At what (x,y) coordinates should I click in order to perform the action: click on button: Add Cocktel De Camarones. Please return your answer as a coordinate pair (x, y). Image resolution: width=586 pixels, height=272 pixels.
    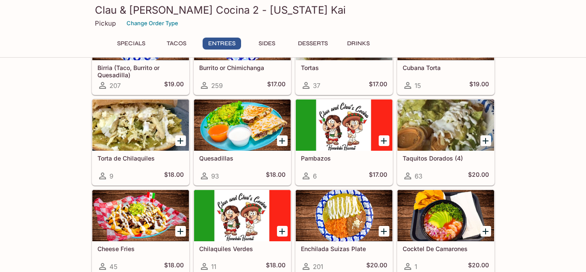
    Looking at the image, I should click on (485, 231).